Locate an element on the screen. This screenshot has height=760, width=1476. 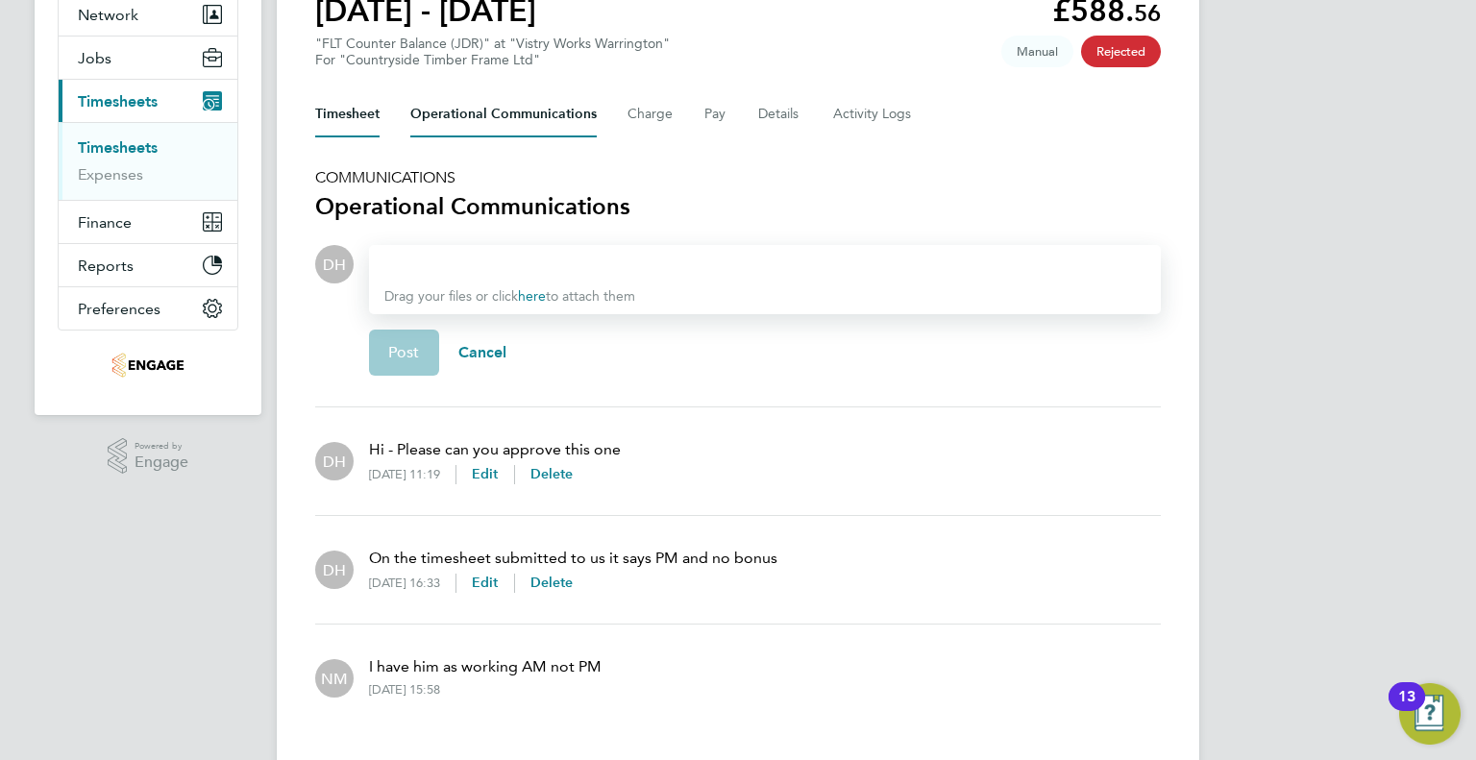
button: Pay is located at coordinates (716, 114).